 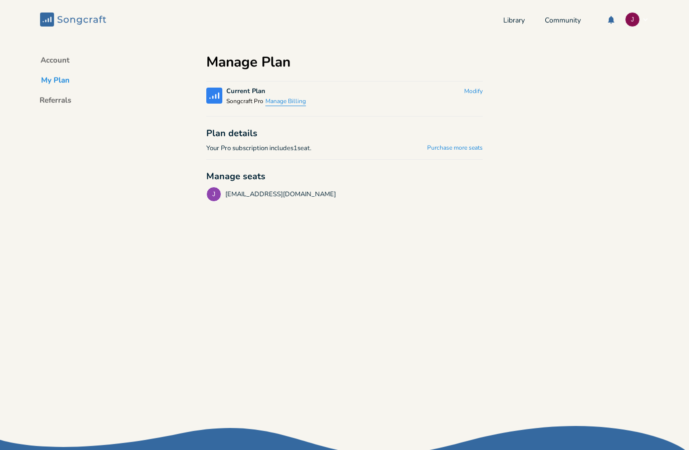 What do you see at coordinates (246, 91) in the screenshot?
I see `div: Current Plan` at bounding box center [246, 91].